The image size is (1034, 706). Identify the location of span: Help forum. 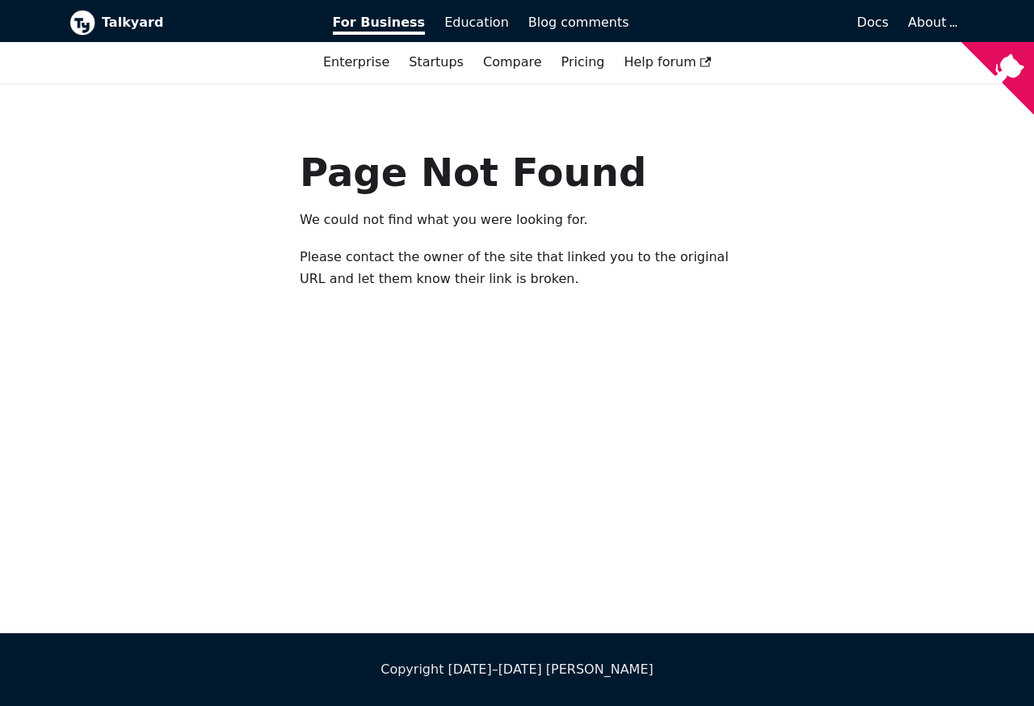
(668, 61).